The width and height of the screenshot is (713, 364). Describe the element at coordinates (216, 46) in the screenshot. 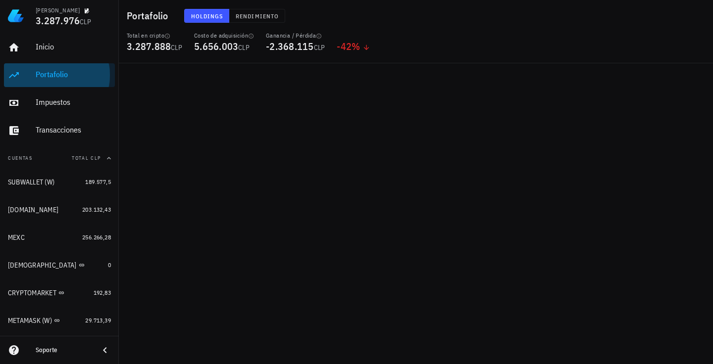

I see `span: 5.656.003` at that location.